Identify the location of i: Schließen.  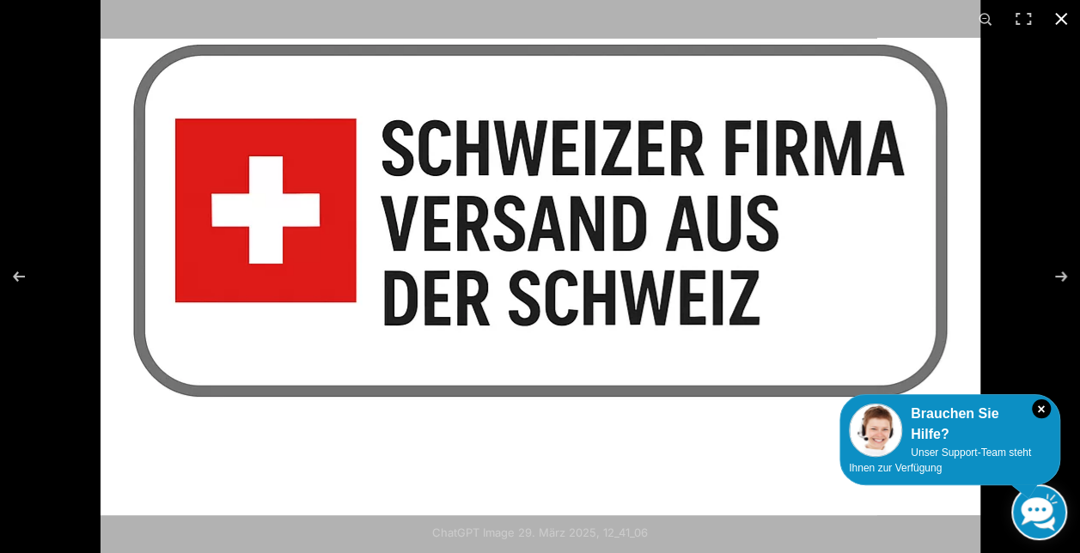
(1042, 409).